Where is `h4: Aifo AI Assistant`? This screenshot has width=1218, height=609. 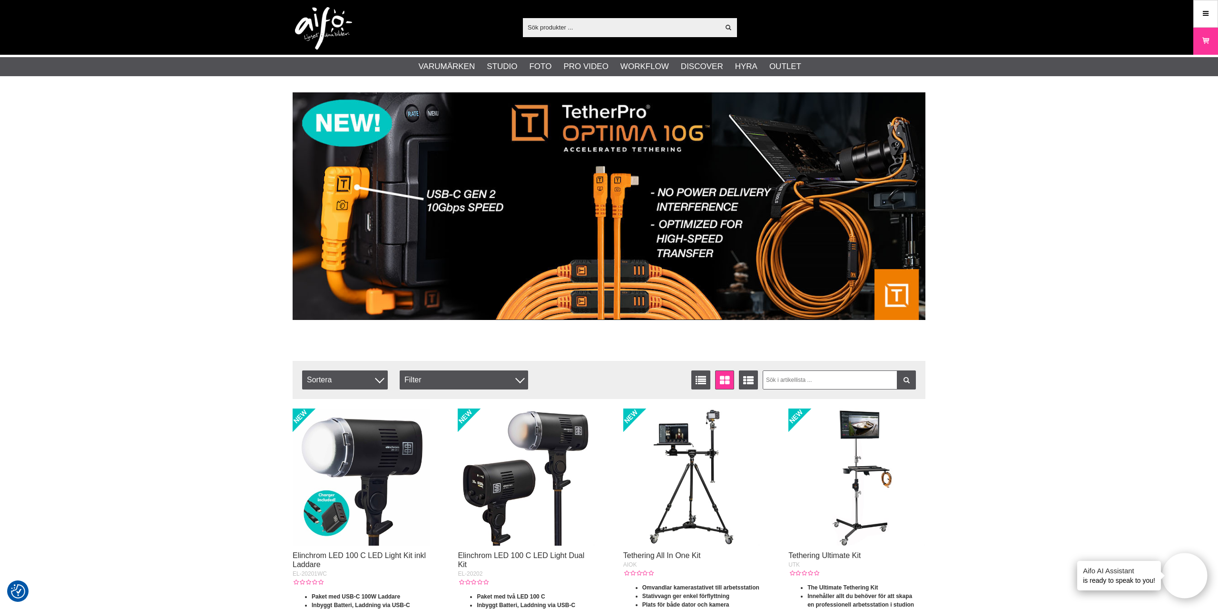 h4: Aifo AI Assistant is located at coordinates (1119, 570).